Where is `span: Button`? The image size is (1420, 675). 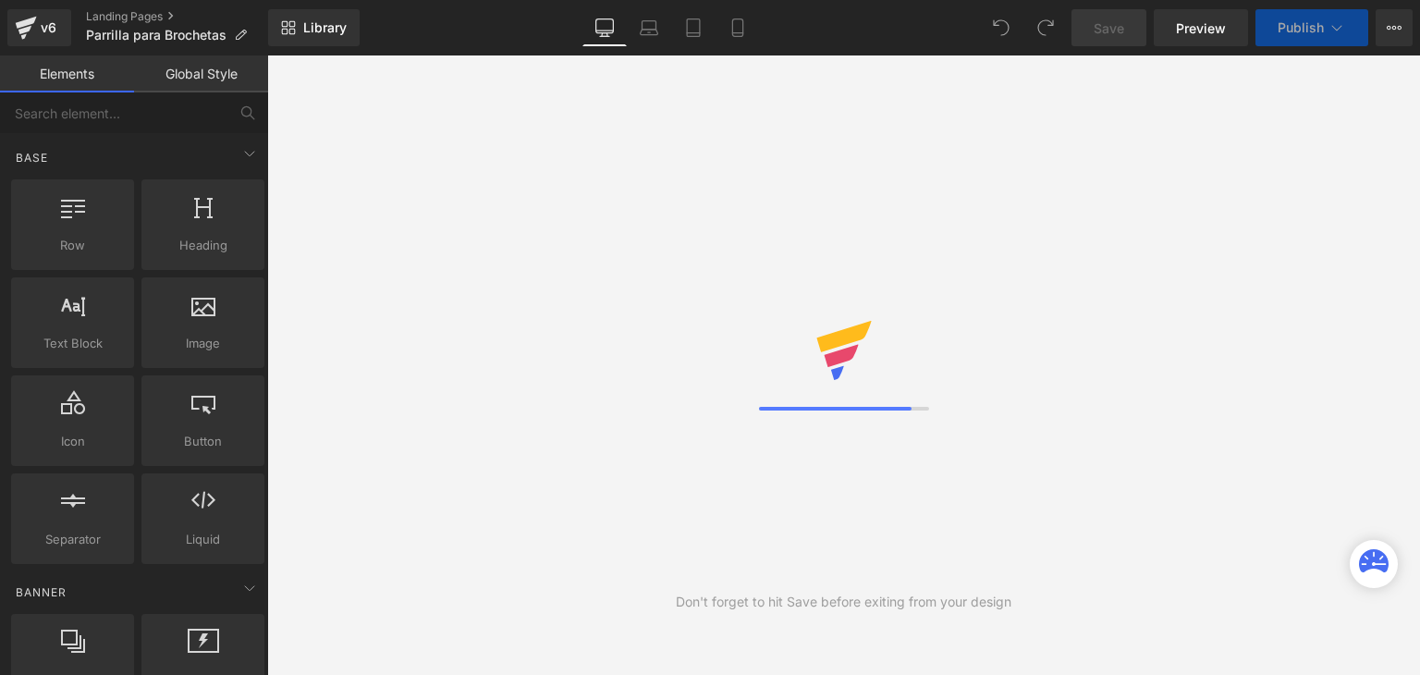 span: Button is located at coordinates (202, 441).